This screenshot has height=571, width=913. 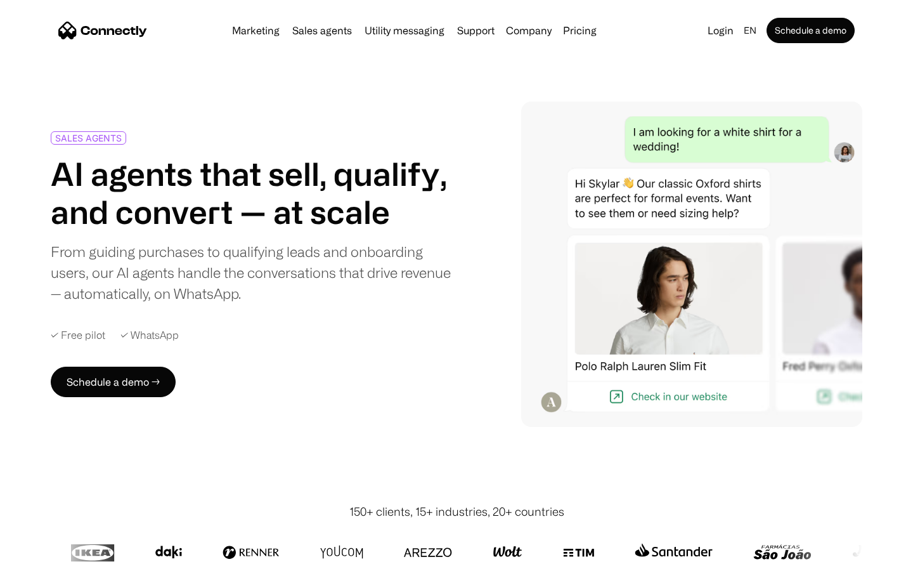 What do you see at coordinates (78, 335) in the screenshot?
I see `div: ✓ Free pilot` at bounding box center [78, 335].